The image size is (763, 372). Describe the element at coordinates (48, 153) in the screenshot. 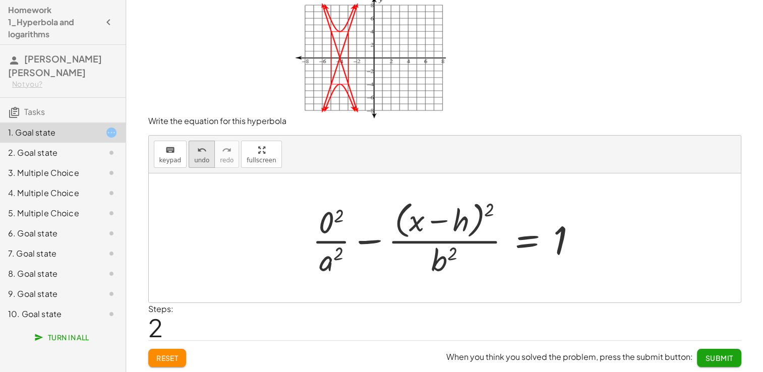

I see `div: 2. Goal state` at that location.